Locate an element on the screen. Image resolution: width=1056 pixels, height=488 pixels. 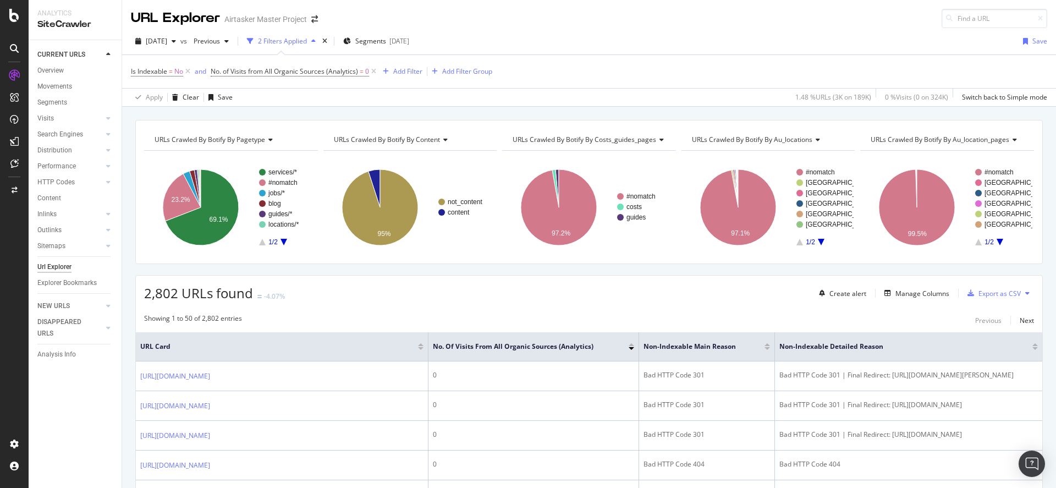
a: Content is located at coordinates (75, 198).